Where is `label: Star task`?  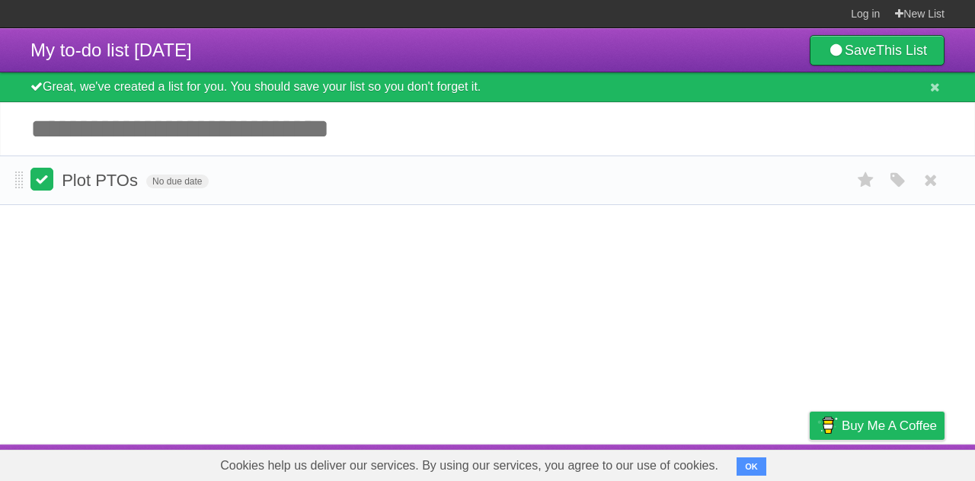 label: Star task is located at coordinates (866, 180).